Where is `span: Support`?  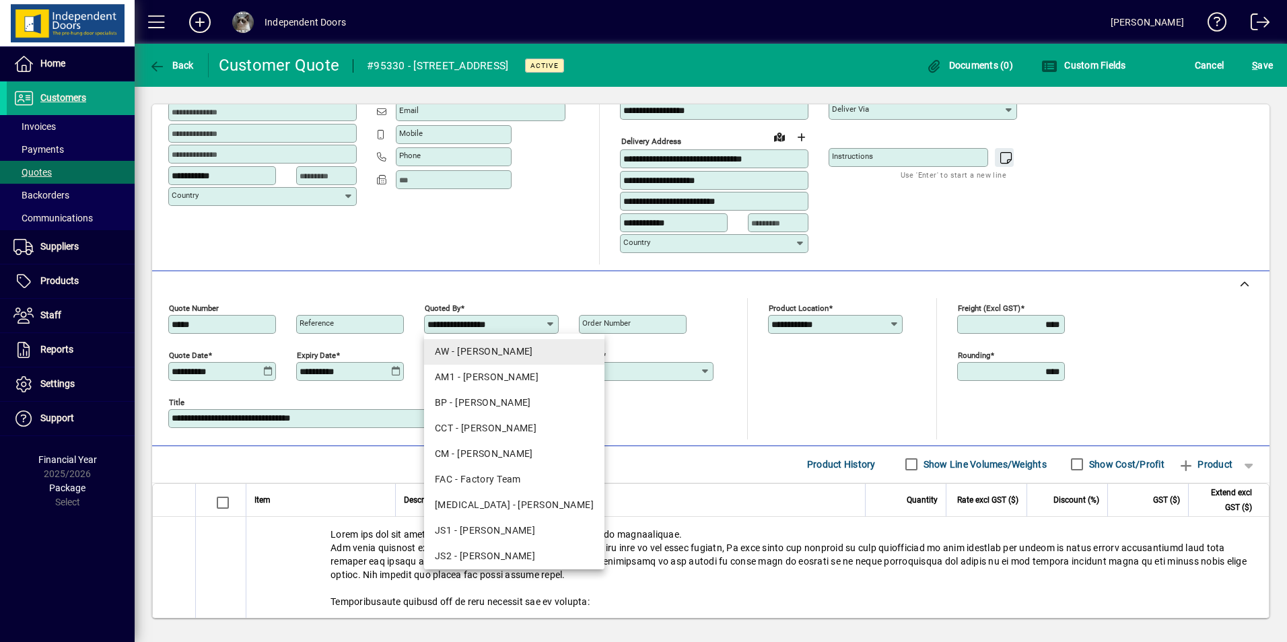
span: Support is located at coordinates (57, 418).